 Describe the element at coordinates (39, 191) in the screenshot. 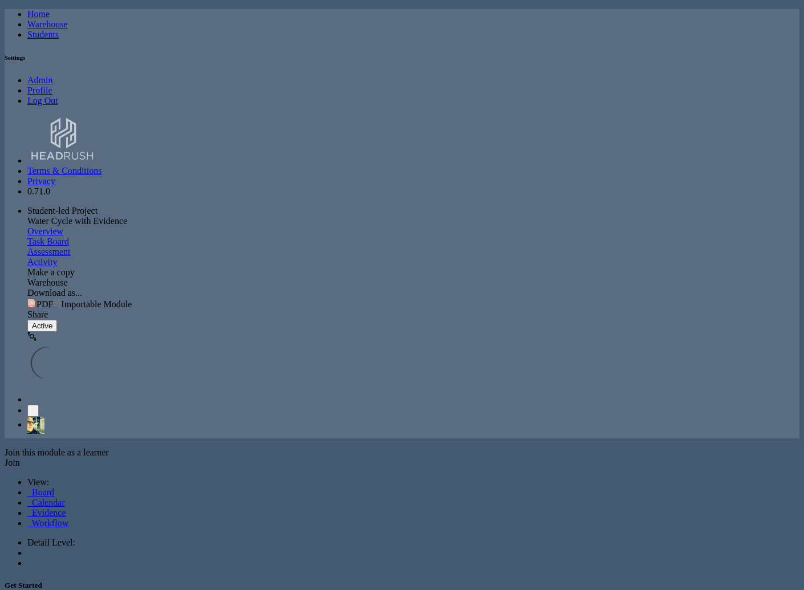

I see `span: 0.71.0` at that location.